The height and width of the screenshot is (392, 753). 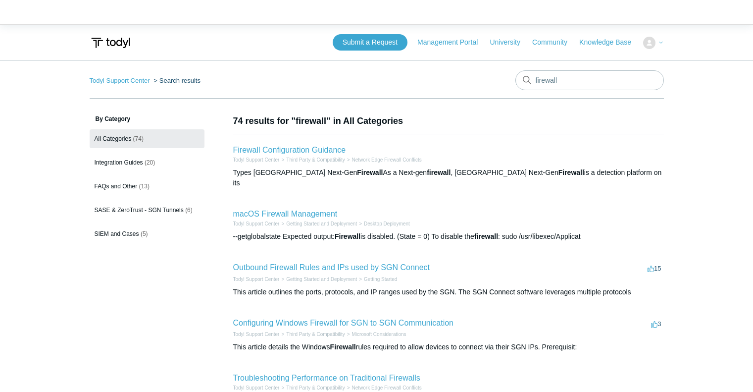 What do you see at coordinates (144, 186) in the screenshot?
I see `span: (13)` at bounding box center [144, 186].